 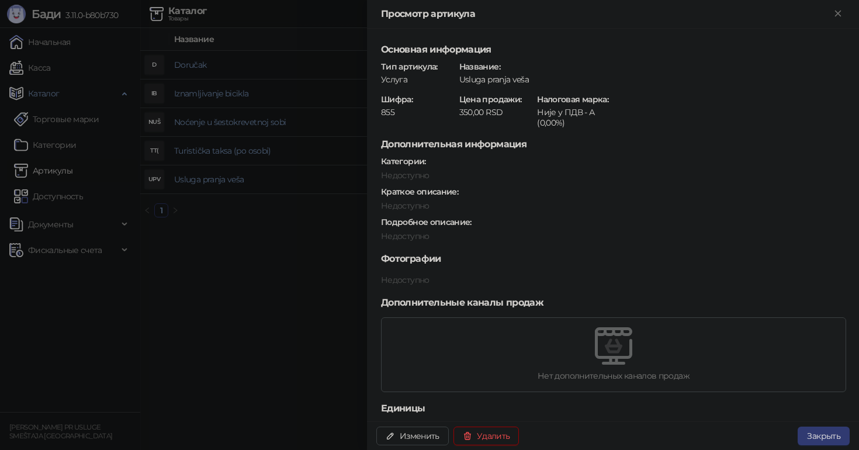 I want to click on div: 855, so click(x=418, y=112).